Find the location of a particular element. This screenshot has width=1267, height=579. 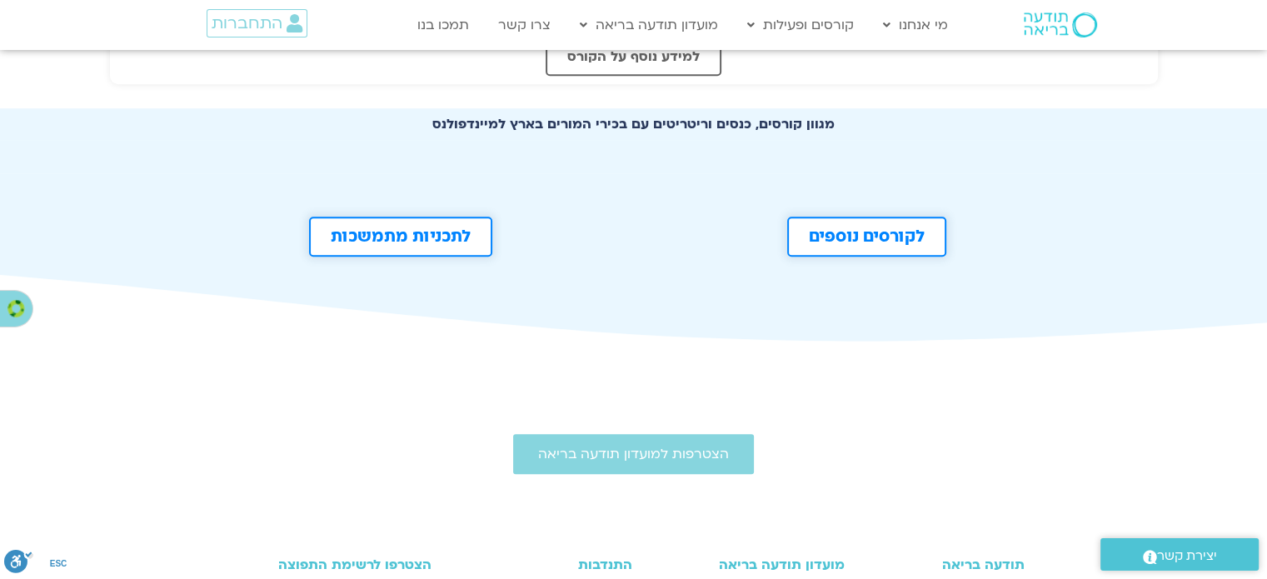

span: הצטרפות למועדון תודעה בריאה is located at coordinates (633, 454).